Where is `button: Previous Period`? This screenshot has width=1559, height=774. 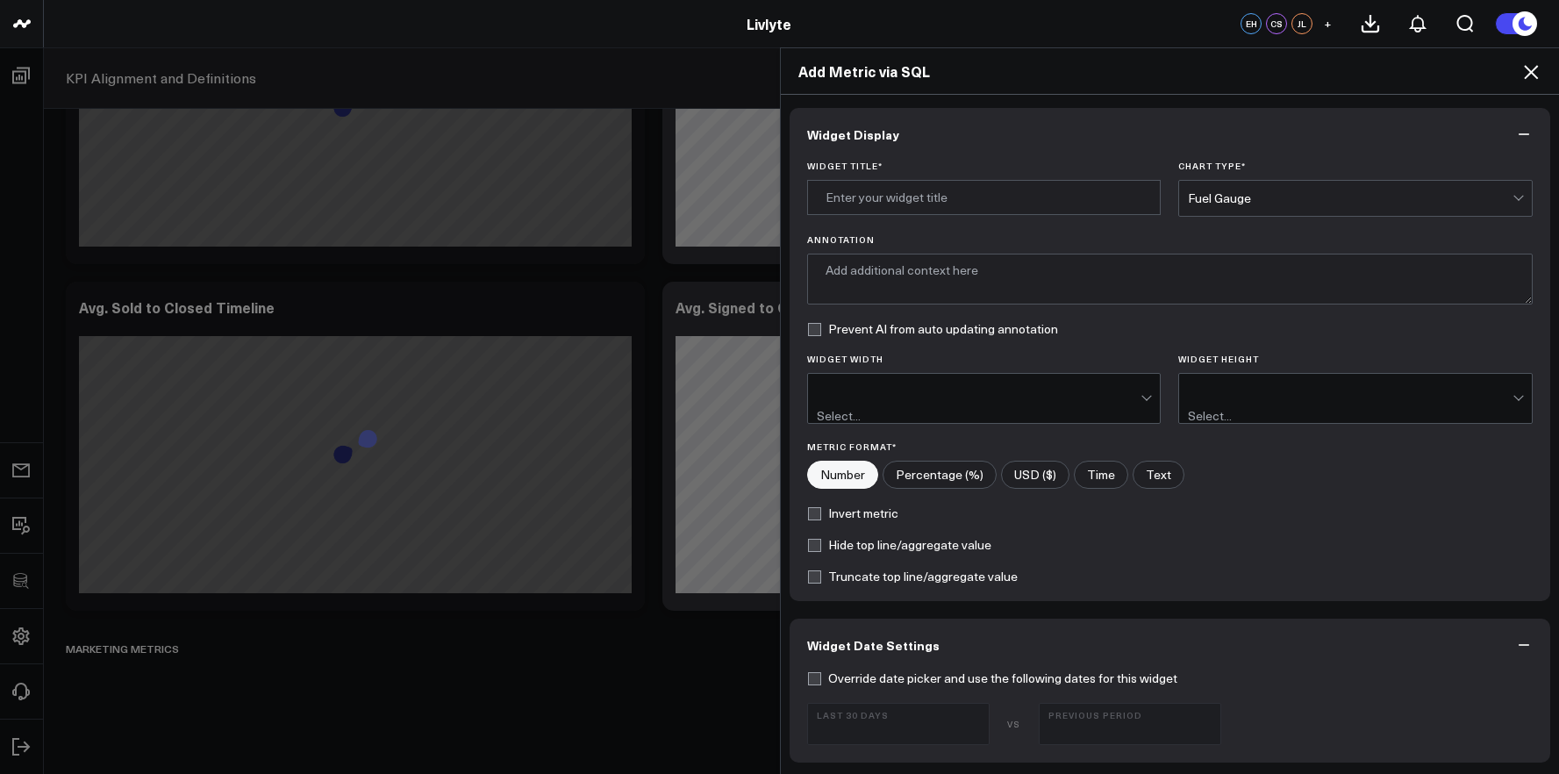
button: Previous Period is located at coordinates (1130, 724).